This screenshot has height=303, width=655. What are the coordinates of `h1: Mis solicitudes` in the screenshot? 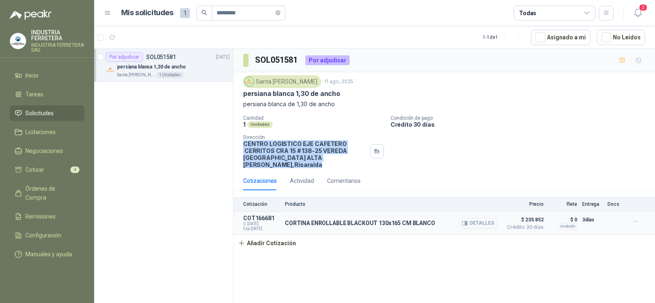 It's located at (147, 13).